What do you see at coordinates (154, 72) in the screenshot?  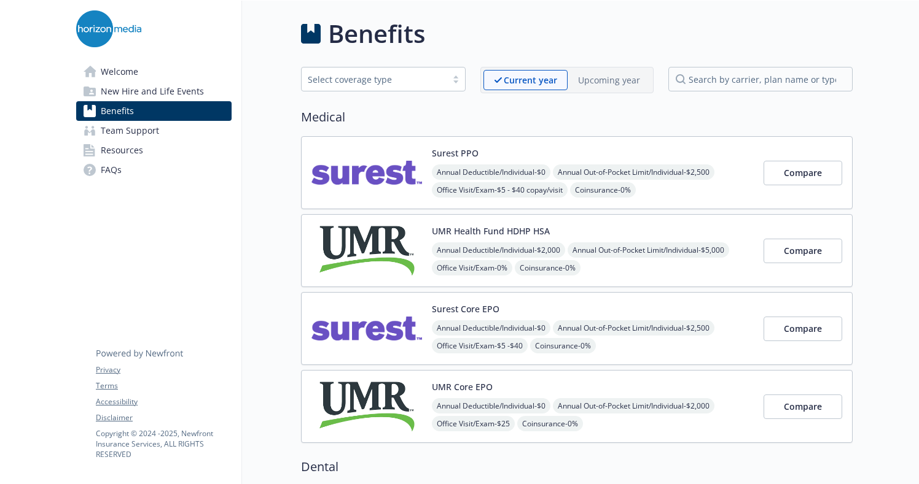 I see `a: Welcome` at bounding box center [154, 72].